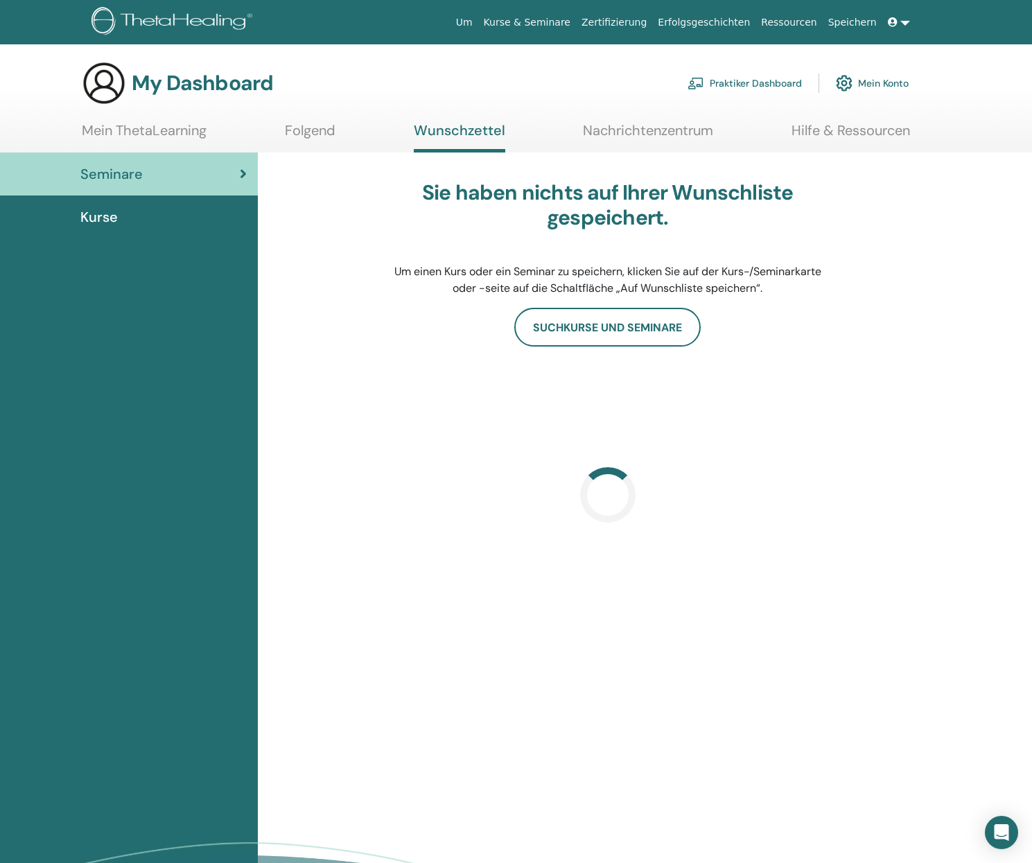  I want to click on a: Nachrichtenzentrum, so click(648, 135).